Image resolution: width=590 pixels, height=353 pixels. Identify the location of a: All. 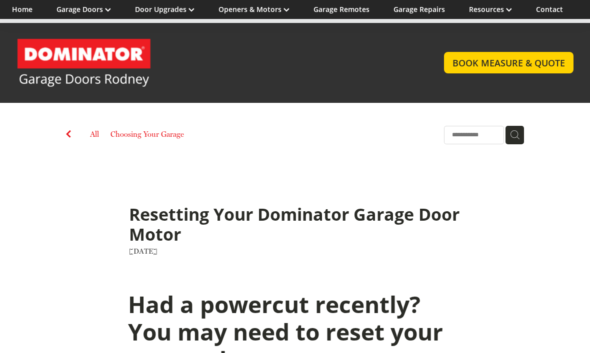
(94, 134).